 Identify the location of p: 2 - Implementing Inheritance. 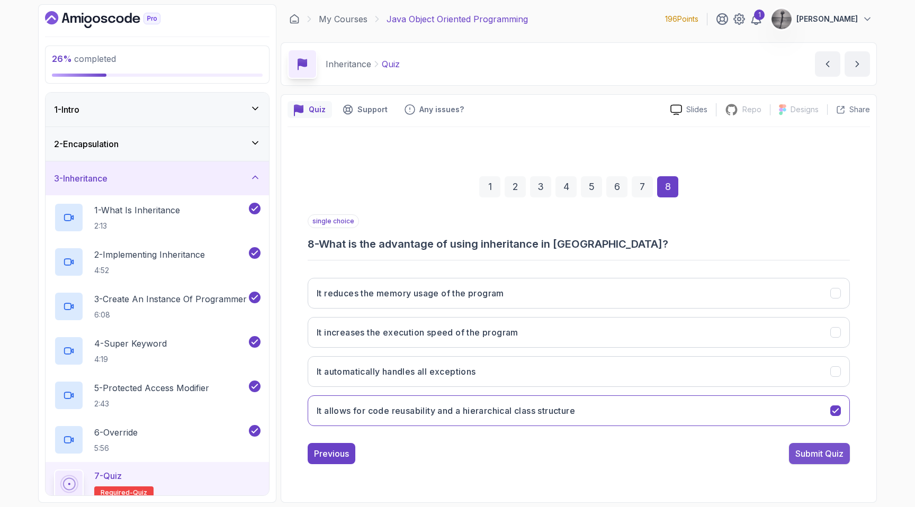
(149, 255).